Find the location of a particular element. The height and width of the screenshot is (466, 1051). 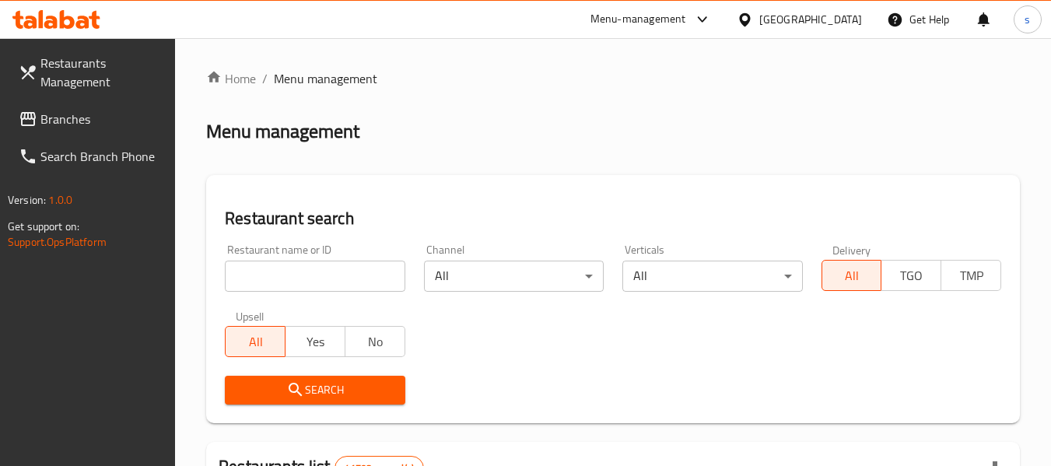

label: Upsell is located at coordinates (250, 316).